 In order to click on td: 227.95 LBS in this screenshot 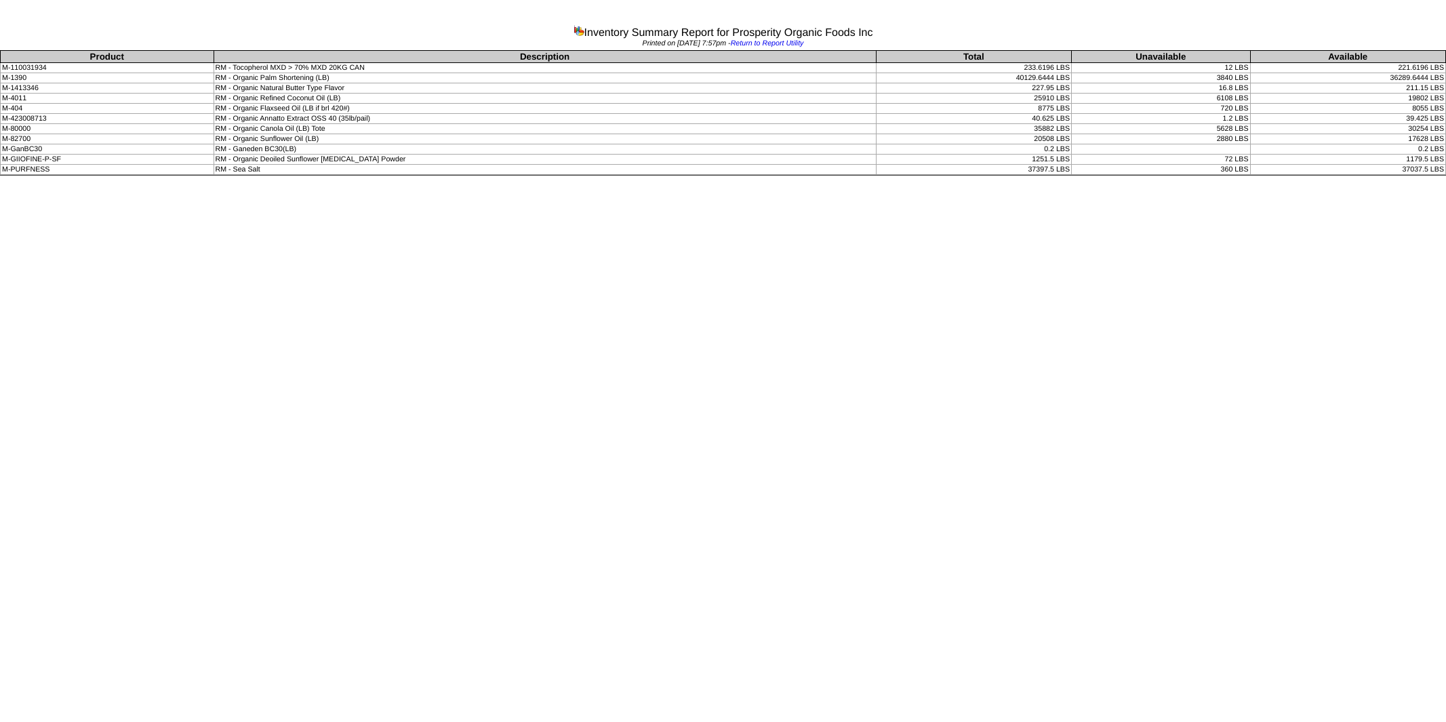, I will do `click(974, 88)`.